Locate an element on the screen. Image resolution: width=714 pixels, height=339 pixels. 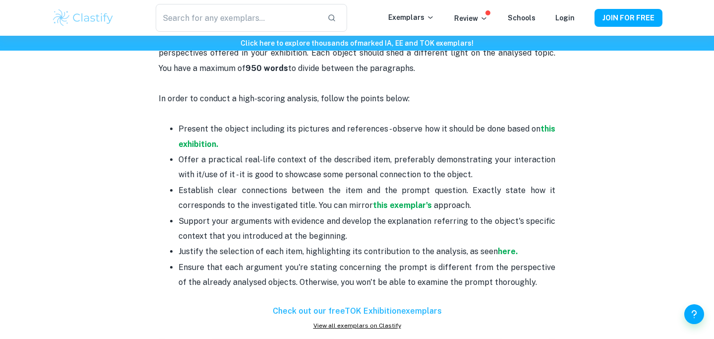
a: this exemplar's is located at coordinates (403, 205).